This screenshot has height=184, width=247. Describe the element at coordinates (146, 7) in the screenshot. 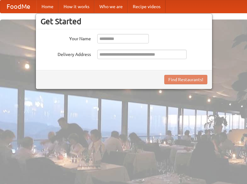

I see `a: Recipe videos` at that location.